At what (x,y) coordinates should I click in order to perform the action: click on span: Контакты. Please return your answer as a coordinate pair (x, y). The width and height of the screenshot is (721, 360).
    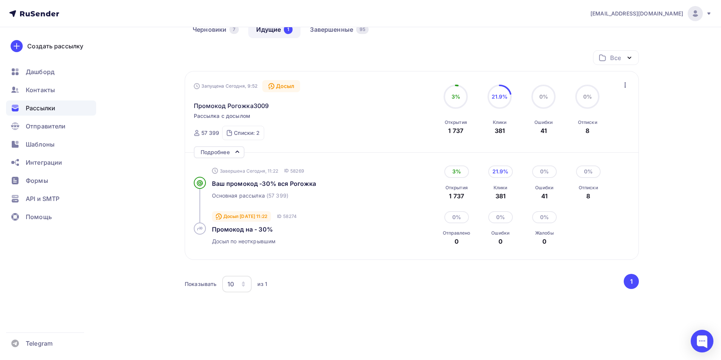
    Looking at the image, I should click on (40, 90).